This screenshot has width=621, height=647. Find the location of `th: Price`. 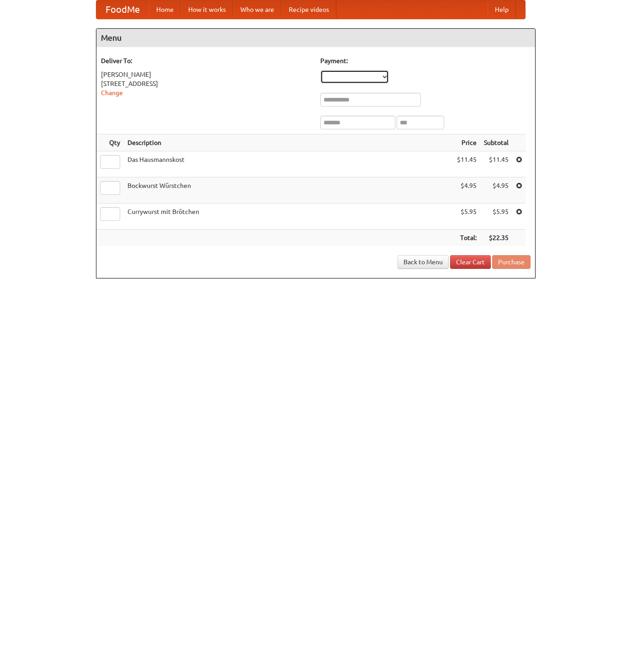

th: Price is located at coordinates (467, 143).